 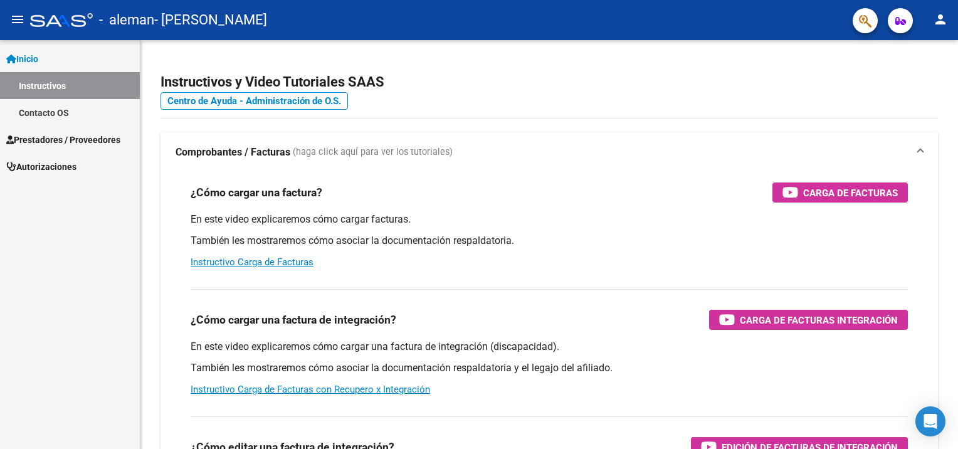 I want to click on div: Open Intercom Messenger, so click(x=930, y=421).